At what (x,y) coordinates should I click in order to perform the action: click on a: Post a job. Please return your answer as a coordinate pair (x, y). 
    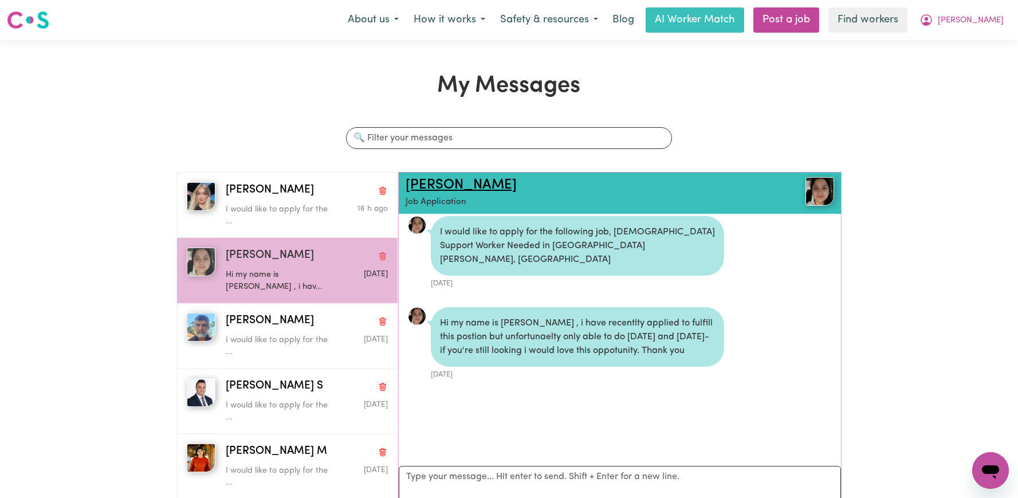
    Looking at the image, I should click on (786, 20).